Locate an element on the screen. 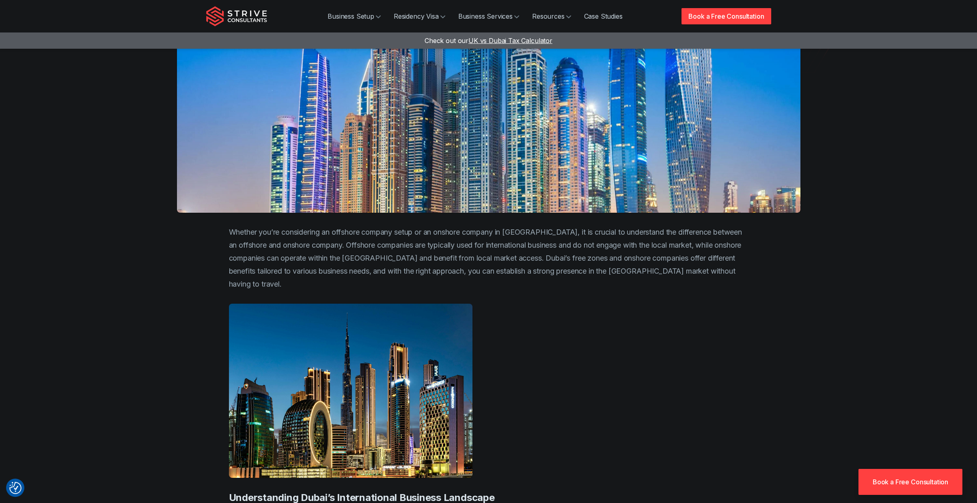  a: Case Studies is located at coordinates (603, 16).